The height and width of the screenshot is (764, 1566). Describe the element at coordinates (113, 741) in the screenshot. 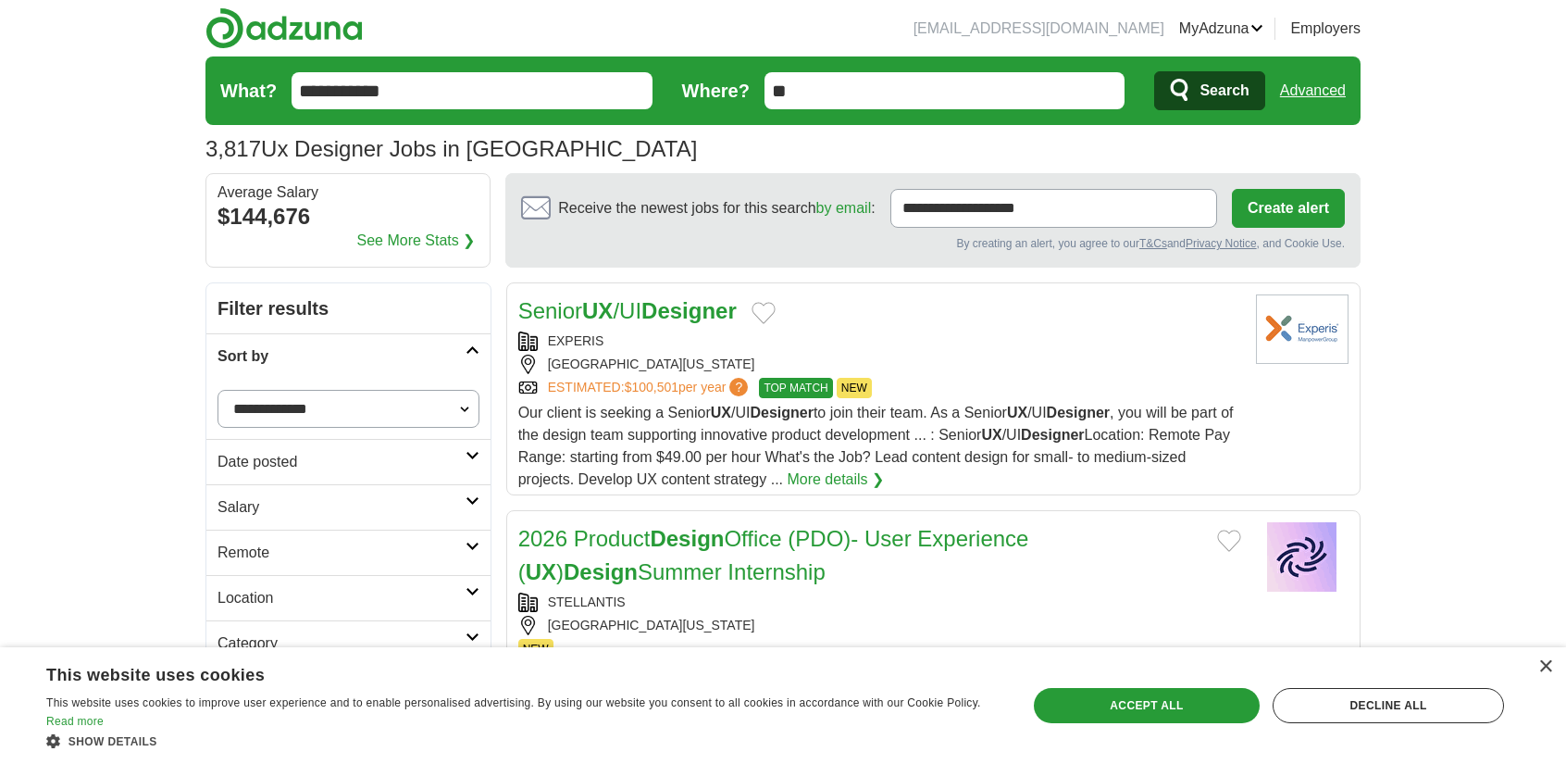

I see `span: Show details` at that location.